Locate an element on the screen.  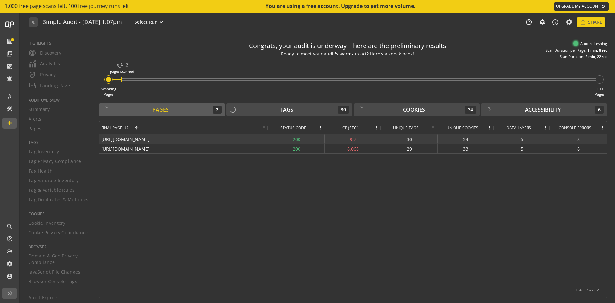
button: Accessibility6 is located at coordinates (544, 110).